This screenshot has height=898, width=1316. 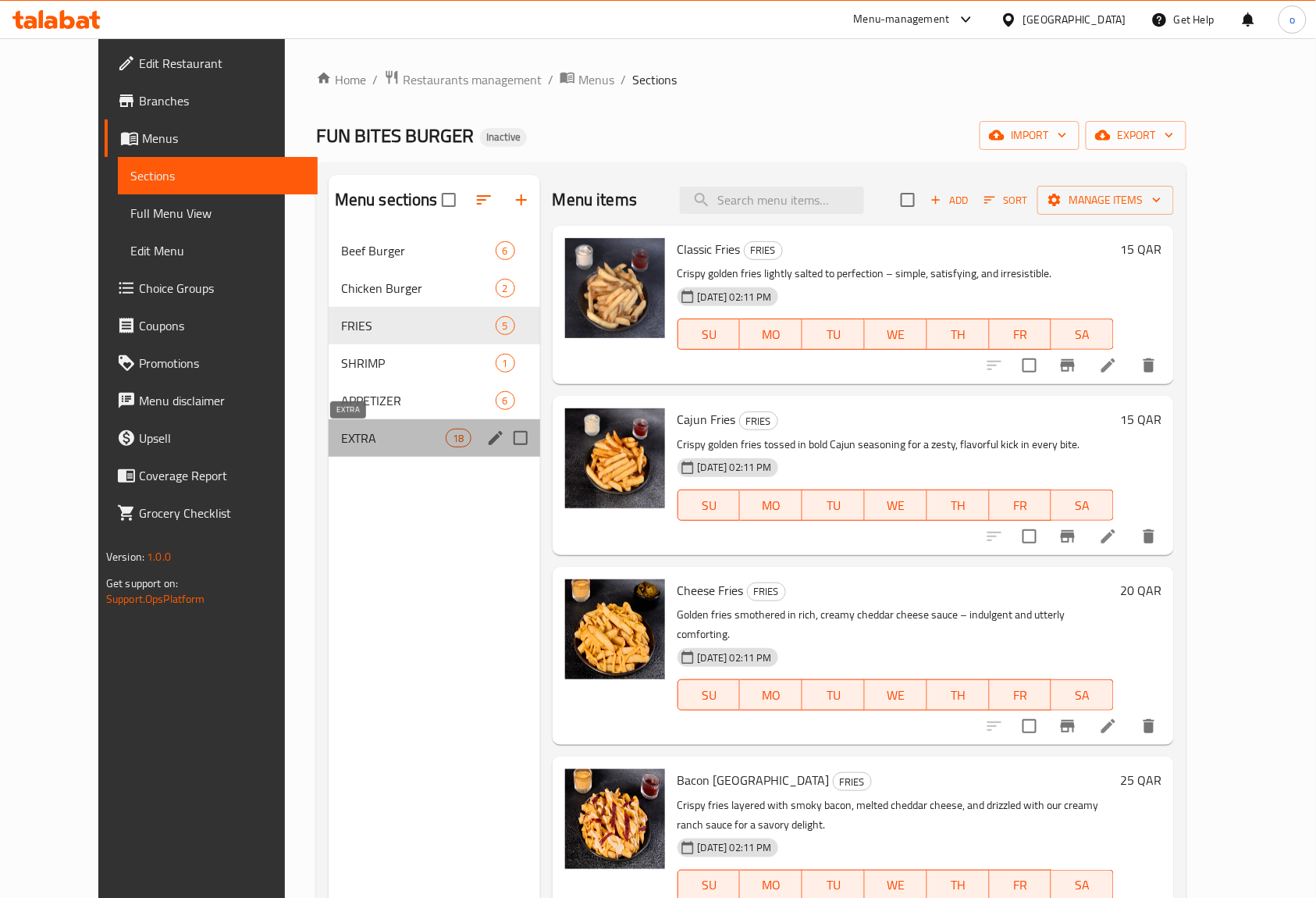 What do you see at coordinates (1105, 200) in the screenshot?
I see `button: Manage items` at bounding box center [1105, 200].